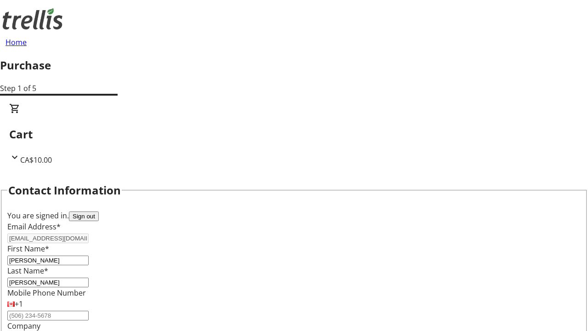  What do you see at coordinates (84, 216) in the screenshot?
I see `button: Sign out` at bounding box center [84, 216].